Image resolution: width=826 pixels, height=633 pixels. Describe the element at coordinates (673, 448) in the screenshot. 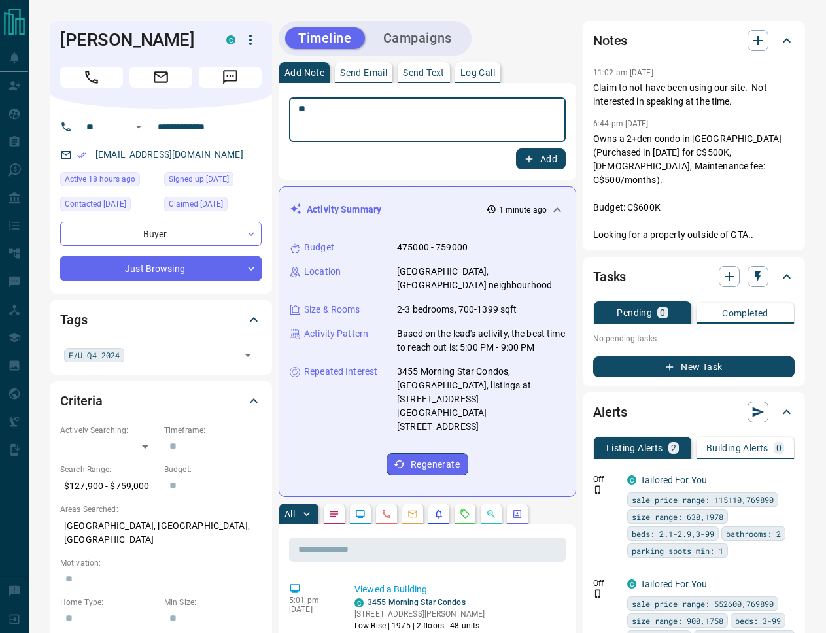

I see `p: 2` at that location.